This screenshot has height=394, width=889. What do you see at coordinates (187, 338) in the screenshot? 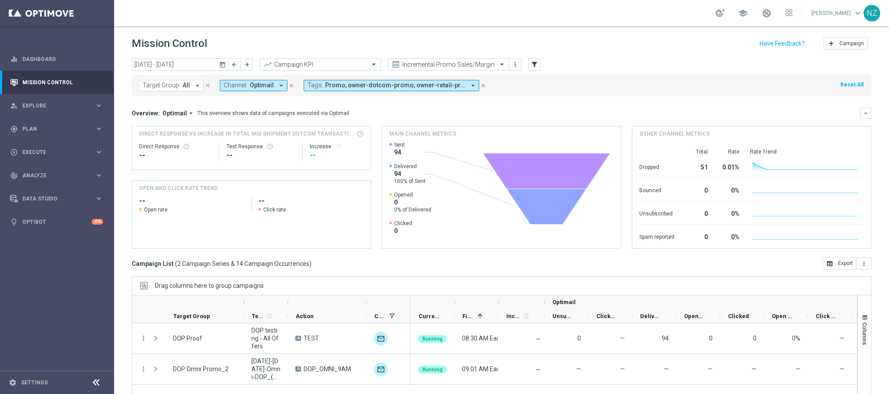
I see `span: DOP Proof` at bounding box center [187, 338].